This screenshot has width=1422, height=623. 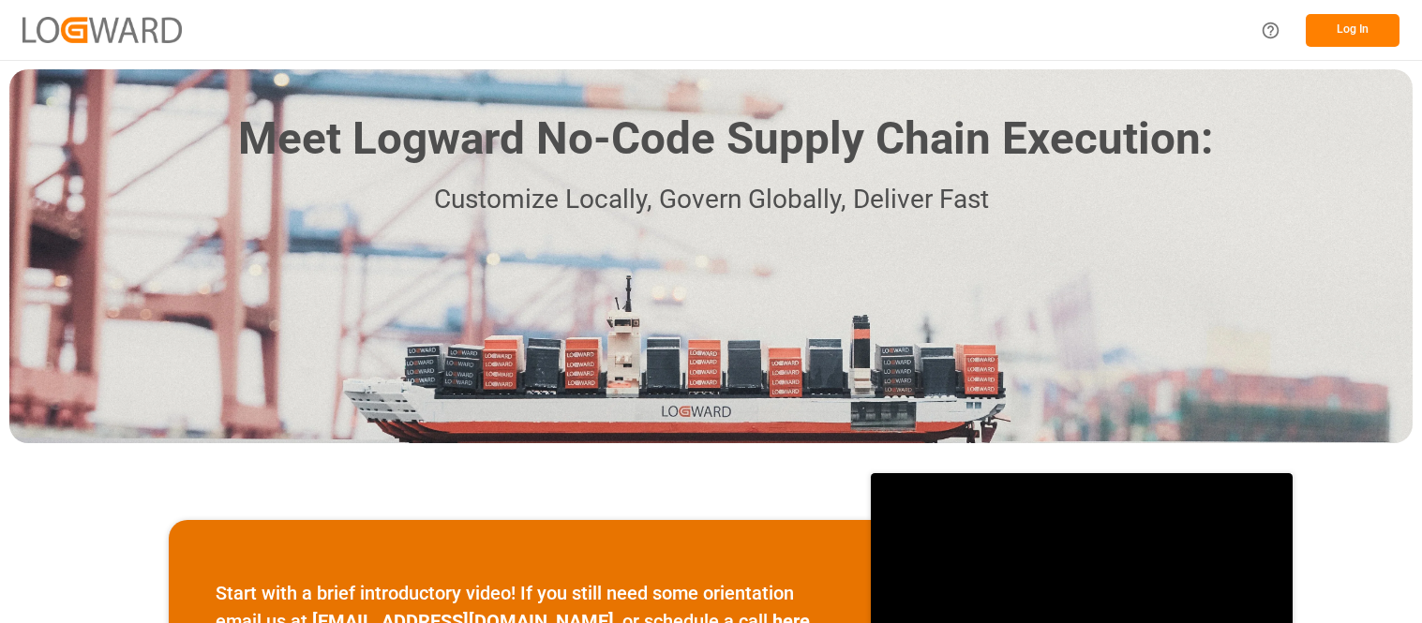 I want to click on button: Help Center, so click(x=1270, y=30).